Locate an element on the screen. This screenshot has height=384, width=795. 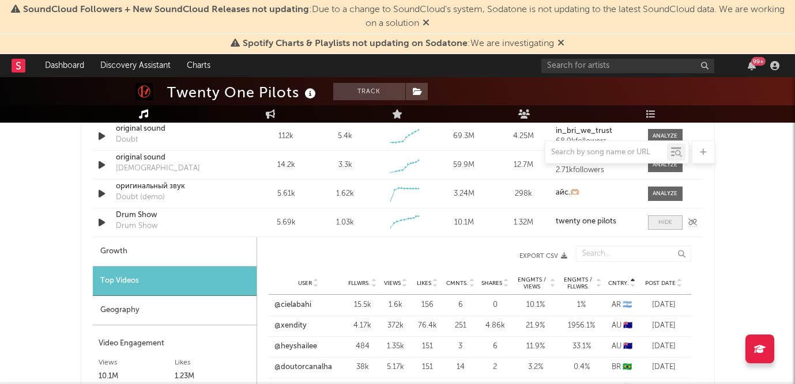
div: Doubt (demo) is located at coordinates (140, 198).